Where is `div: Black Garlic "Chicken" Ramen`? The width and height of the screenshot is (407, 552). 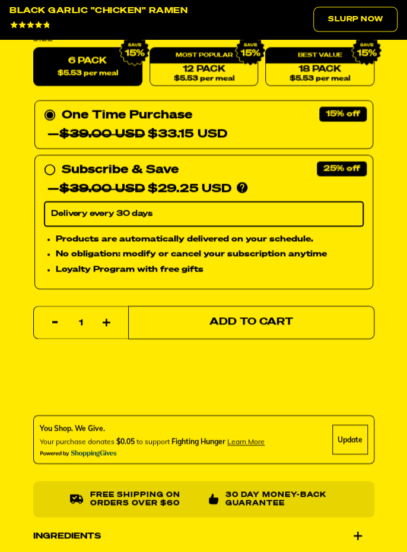
div: Black Garlic "Chicken" Ramen is located at coordinates (99, 11).